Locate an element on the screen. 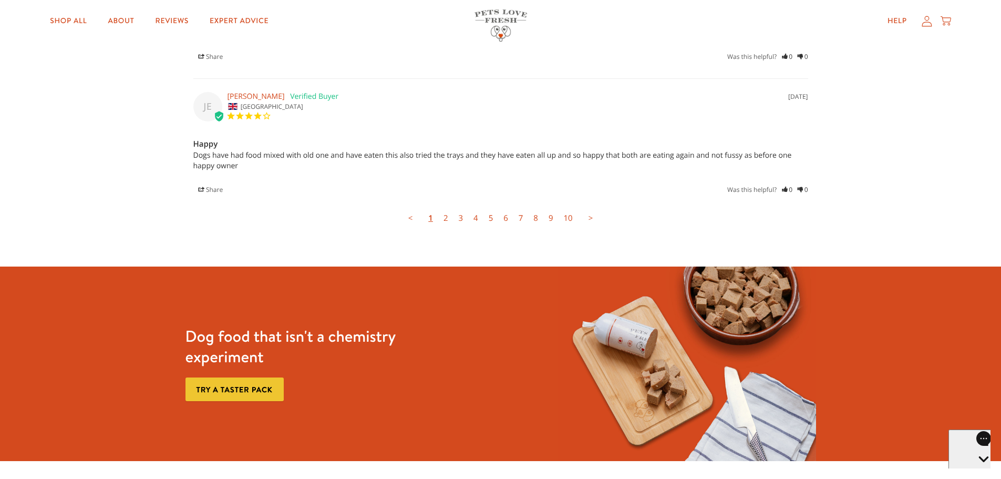 The height and width of the screenshot is (479, 1001). a: Page 2 is located at coordinates (446, 218).